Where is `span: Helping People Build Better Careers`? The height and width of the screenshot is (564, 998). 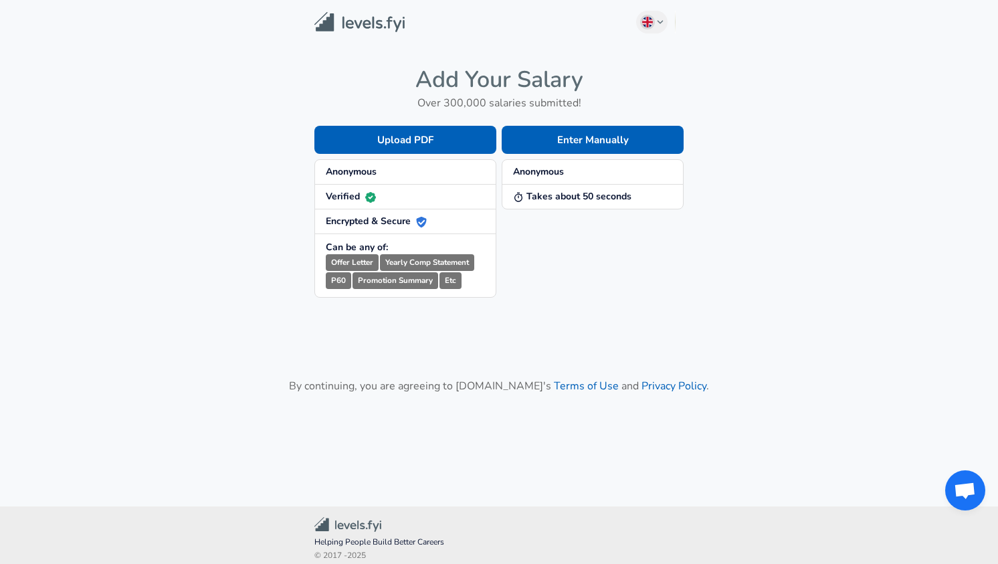 span: Helping People Build Better Careers is located at coordinates (499, 542).